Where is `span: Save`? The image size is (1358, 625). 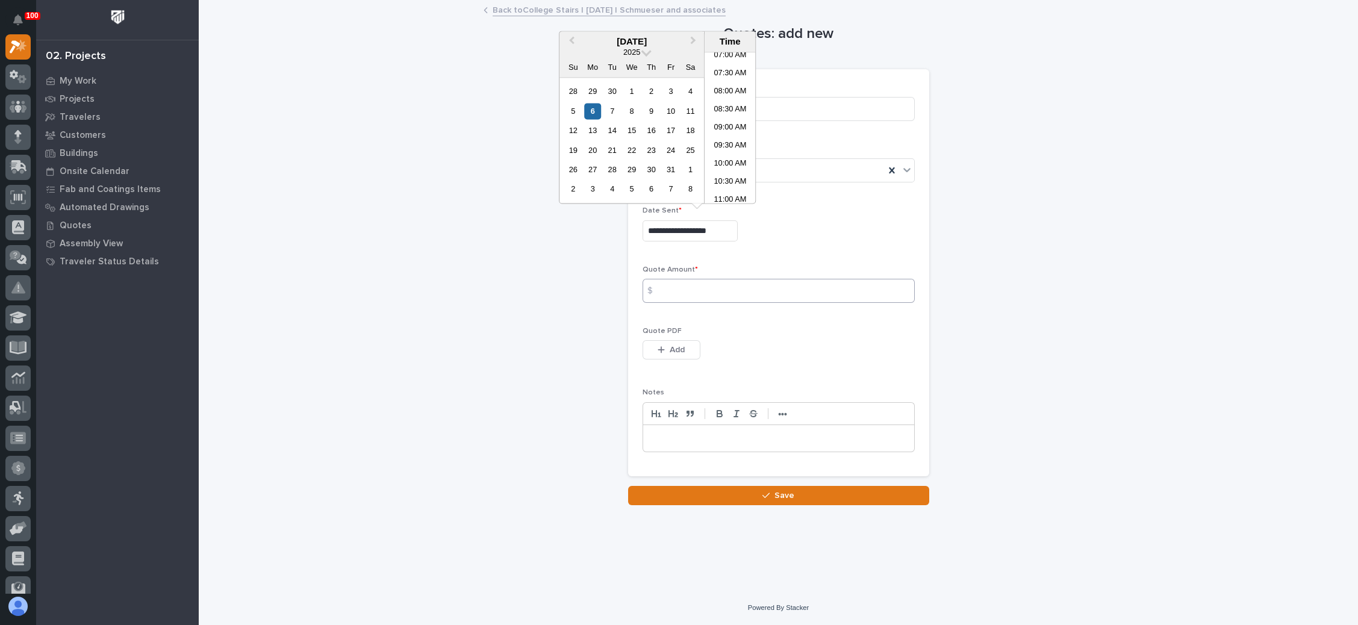
span: Save is located at coordinates (784, 496).